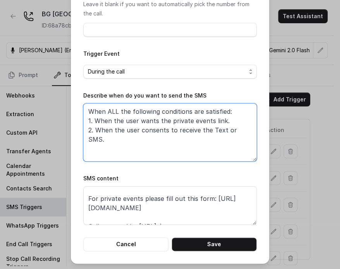  I want to click on textarea: When ALL the following conditions are satisfied: 1. When the user wants the private events link. ..., so click(170, 132).